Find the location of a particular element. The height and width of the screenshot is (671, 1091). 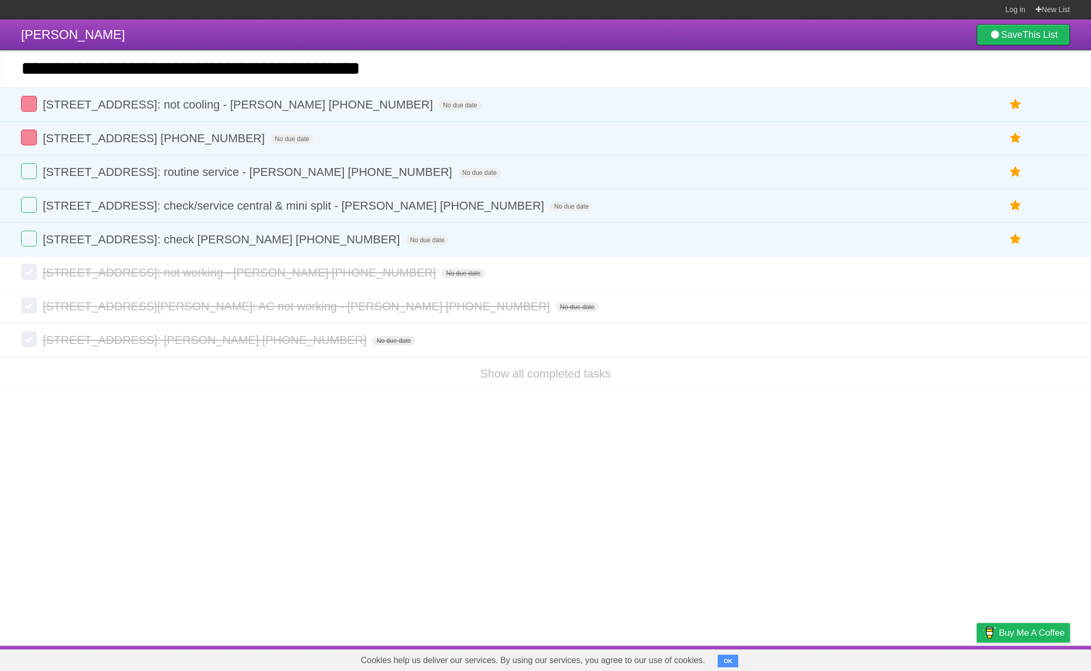

a: Terms is located at coordinates (939, 658).